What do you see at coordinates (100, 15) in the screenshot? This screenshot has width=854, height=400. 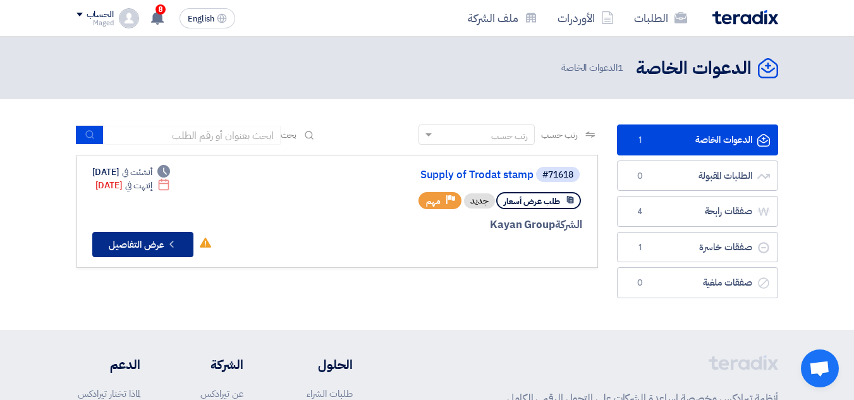 I see `div: الحساب` at bounding box center [100, 15].